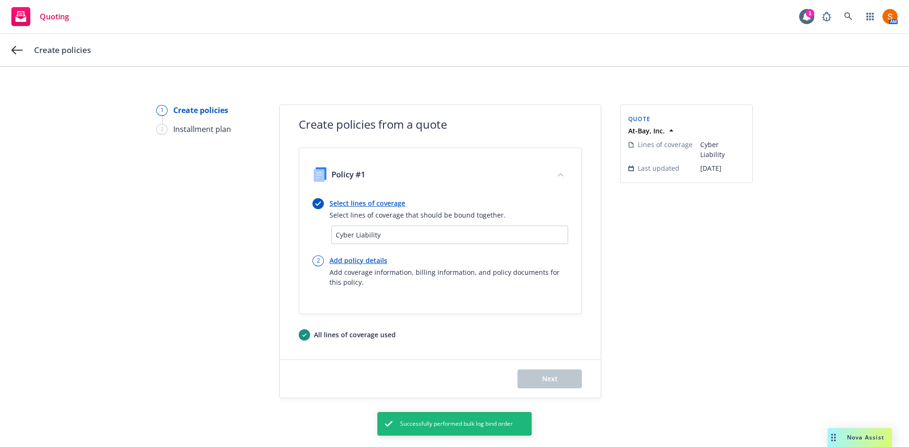 The image size is (909, 447). Describe the element at coordinates (63, 50) in the screenshot. I see `span: Create policies` at that location.